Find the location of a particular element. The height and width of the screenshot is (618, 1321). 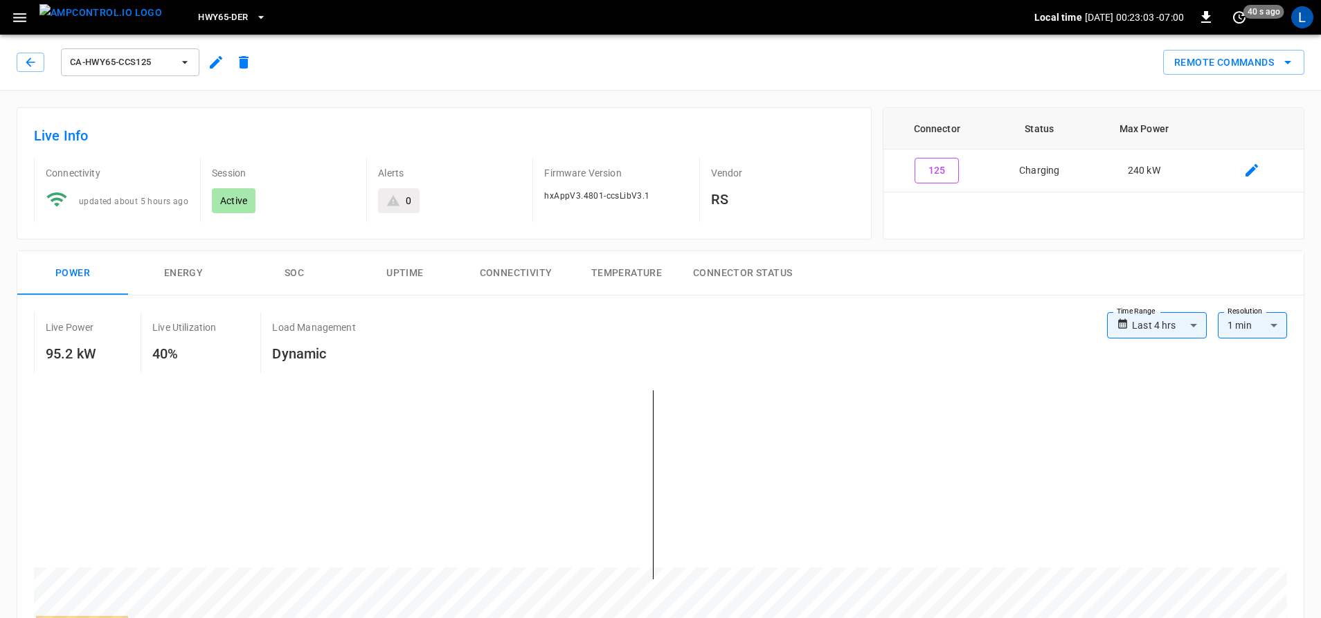

h6: Dynamic is located at coordinates (314, 354).